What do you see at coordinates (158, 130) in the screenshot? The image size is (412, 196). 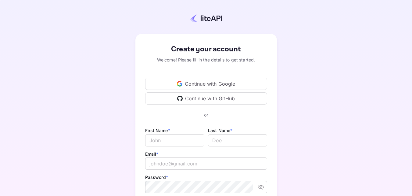 I see `label: First Name` at bounding box center [158, 130].